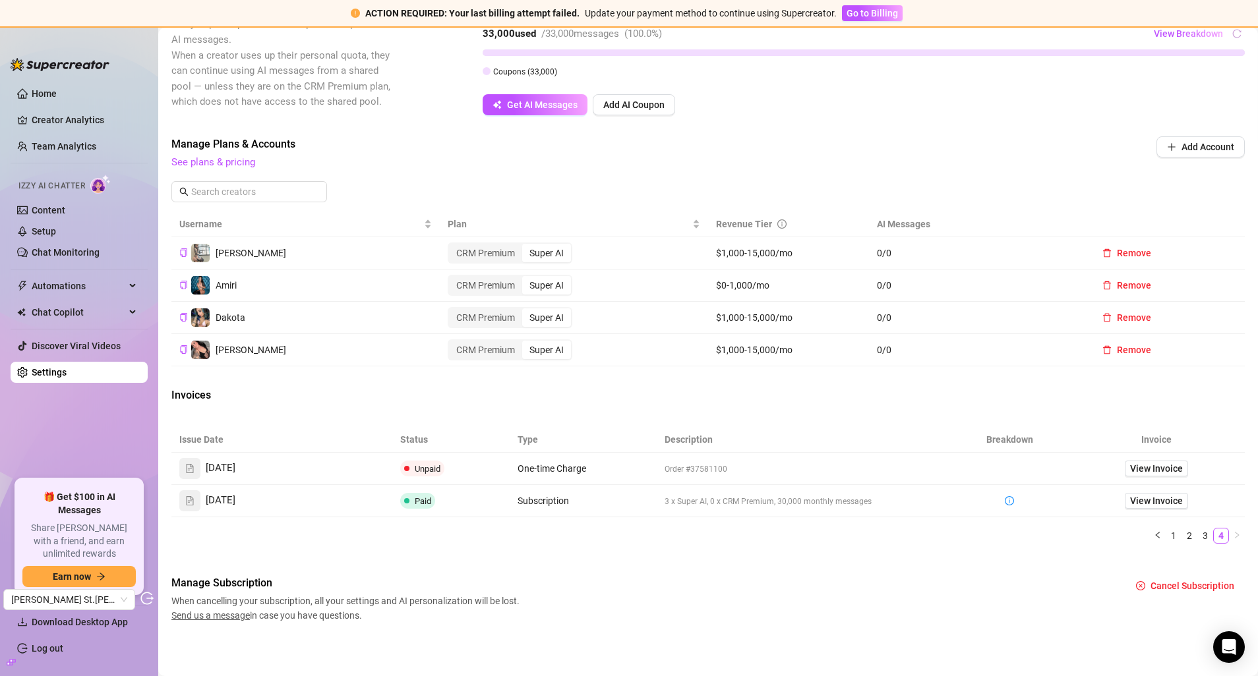 This screenshot has width=1258, height=676. What do you see at coordinates (200, 350) in the screenshot?
I see `img: Bonnie` at bounding box center [200, 350].